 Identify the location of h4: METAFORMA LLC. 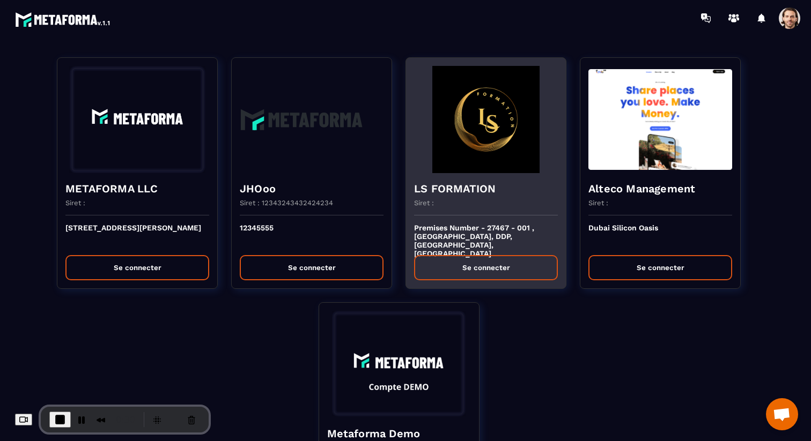
(137, 189).